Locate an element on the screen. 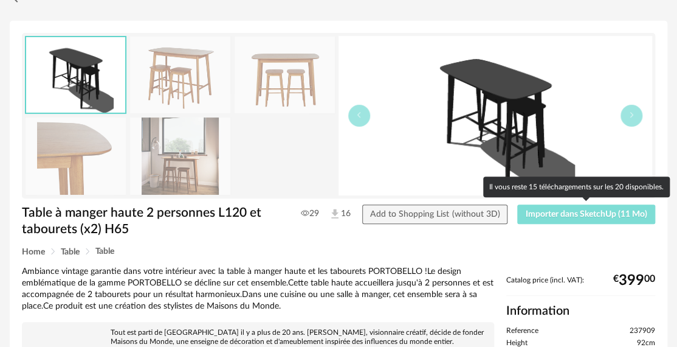 The width and height of the screenshot is (677, 347). span: Importer dans SketchUp (11 Mo) is located at coordinates (587, 214).